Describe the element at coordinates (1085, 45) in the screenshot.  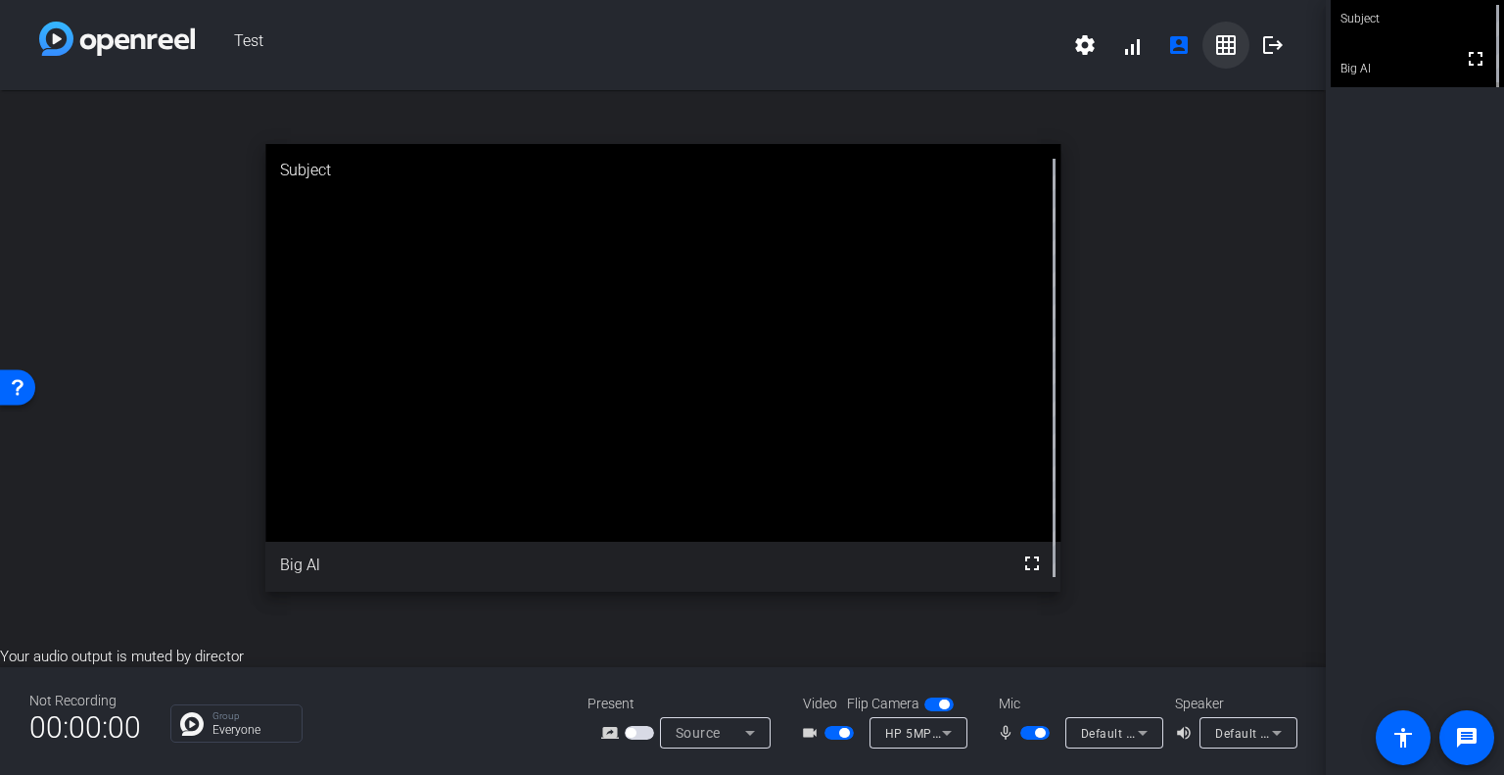
I see `mat-icon: settings` at that location.